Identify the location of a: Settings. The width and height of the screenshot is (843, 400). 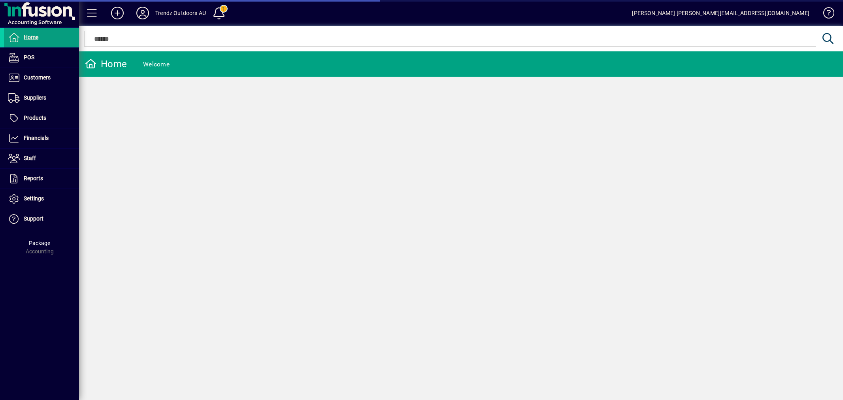
(42, 199).